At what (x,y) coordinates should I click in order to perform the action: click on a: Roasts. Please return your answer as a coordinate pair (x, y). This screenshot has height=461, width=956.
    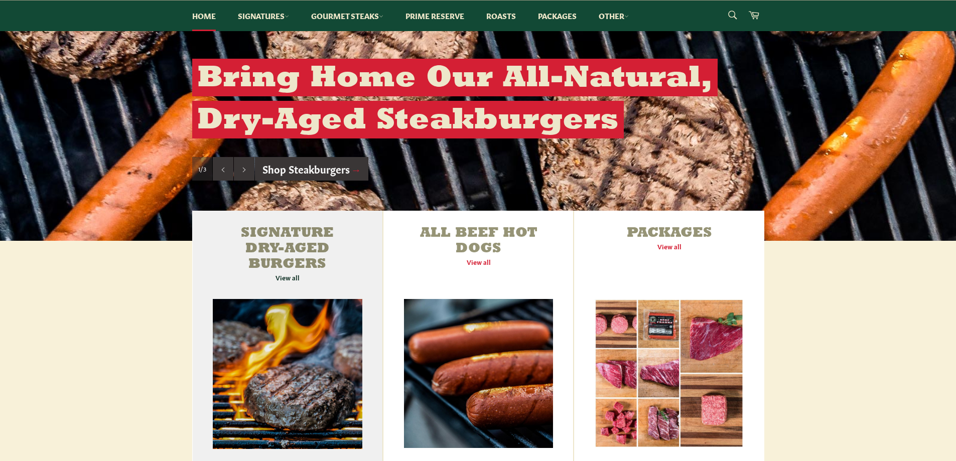
    Looking at the image, I should click on (501, 16).